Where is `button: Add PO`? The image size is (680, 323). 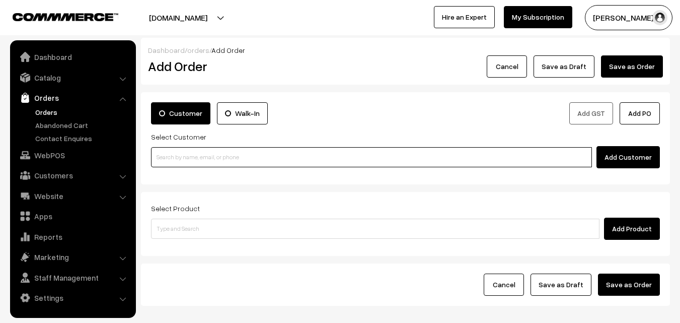
button: Add PO is located at coordinates (640, 113).